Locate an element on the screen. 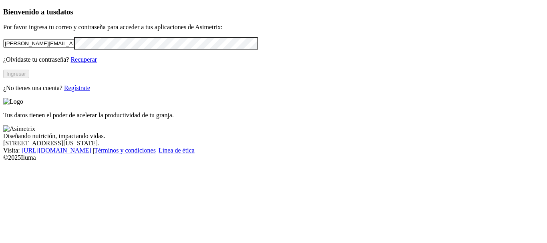  p: ¿Olvidaste tu contraseña? is located at coordinates (274, 60).